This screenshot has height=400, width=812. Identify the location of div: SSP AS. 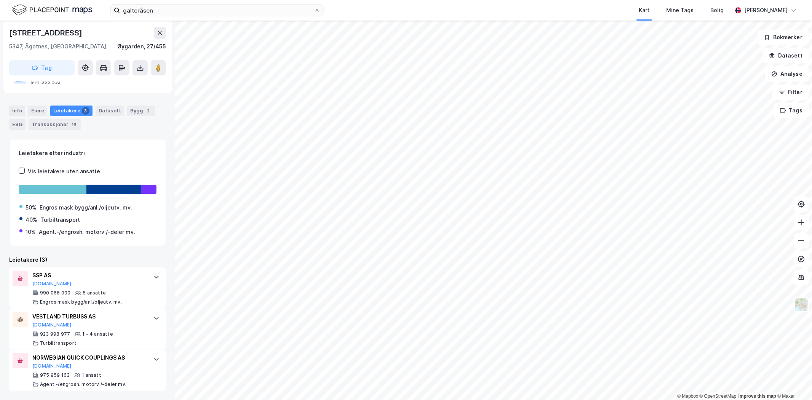
(89, 275).